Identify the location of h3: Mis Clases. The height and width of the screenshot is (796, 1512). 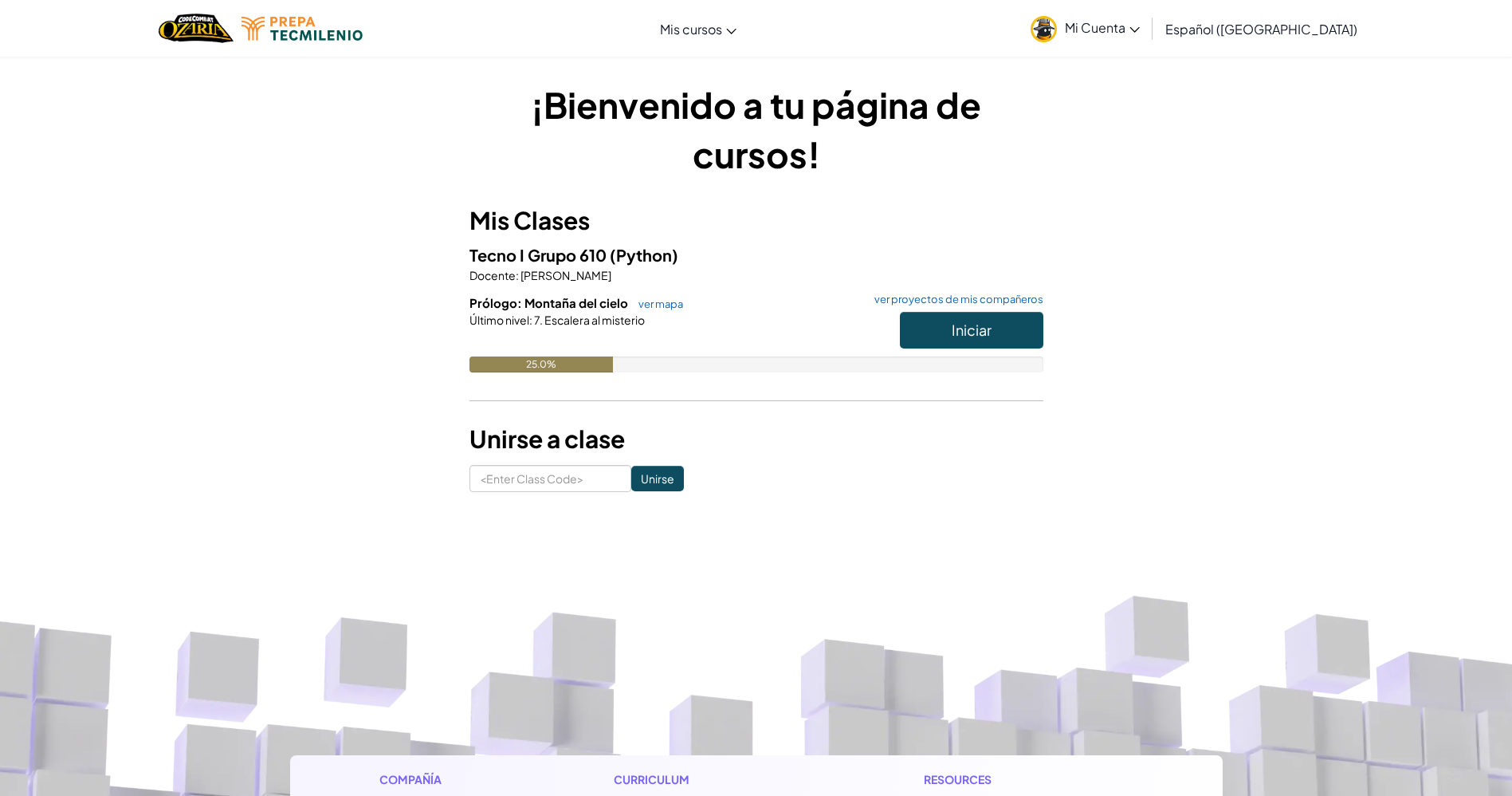
(757, 220).